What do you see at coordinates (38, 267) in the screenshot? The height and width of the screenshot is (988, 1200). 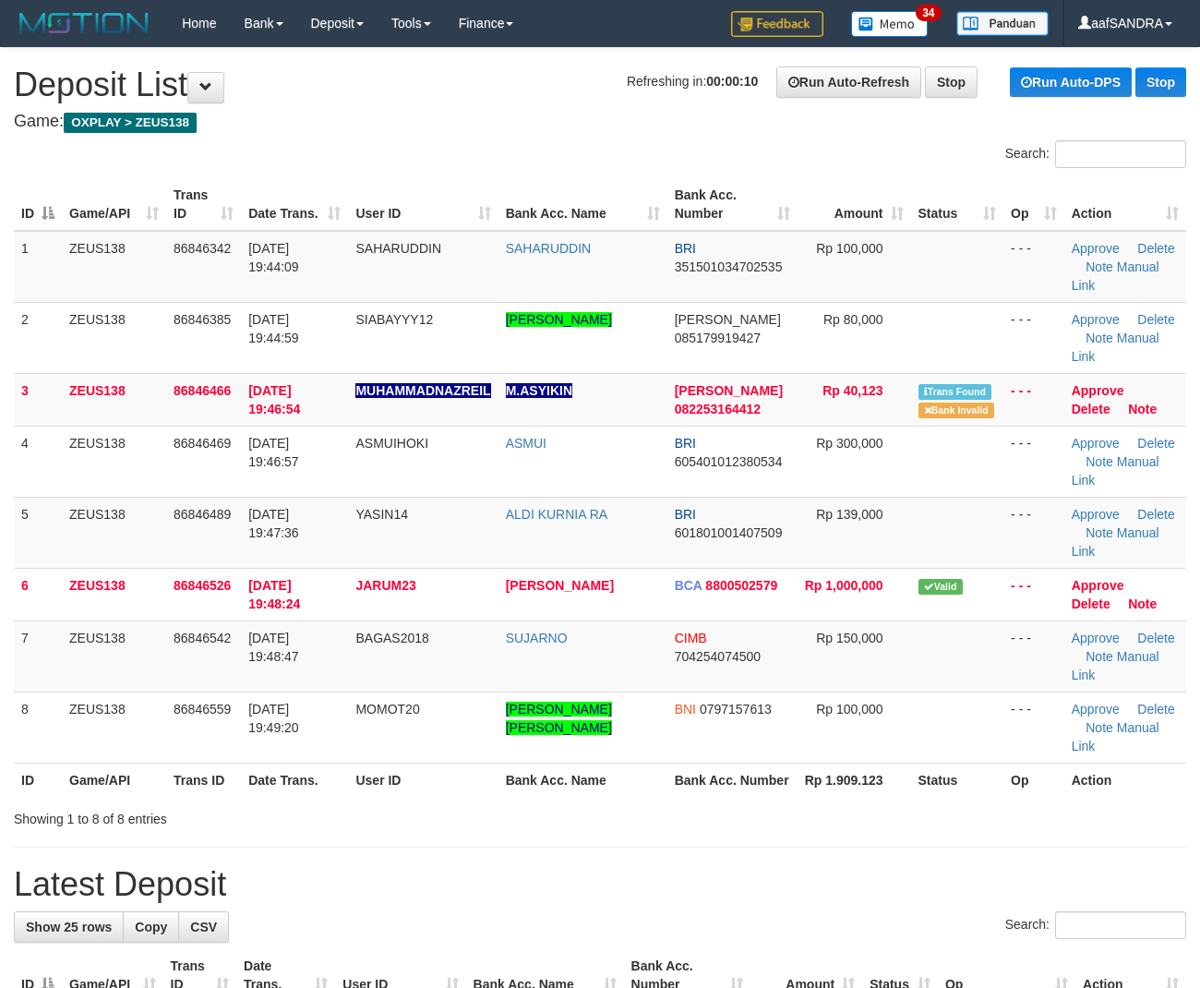 I see `td: 1` at bounding box center [38, 267].